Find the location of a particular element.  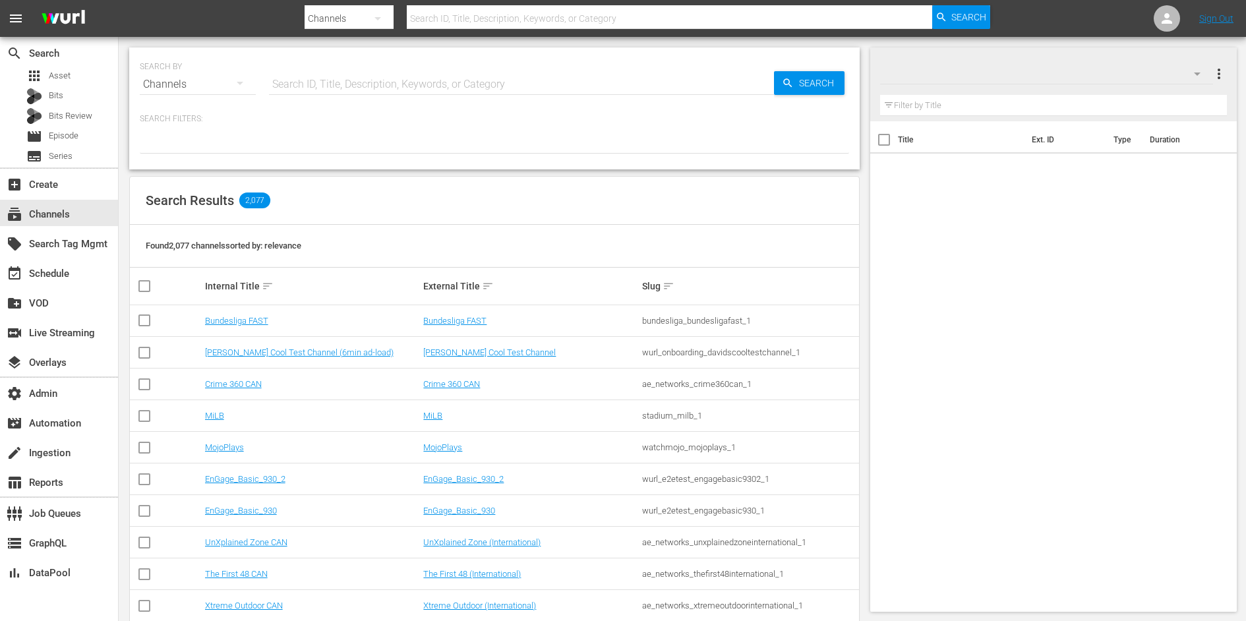

div: Slug is located at coordinates (750, 286).